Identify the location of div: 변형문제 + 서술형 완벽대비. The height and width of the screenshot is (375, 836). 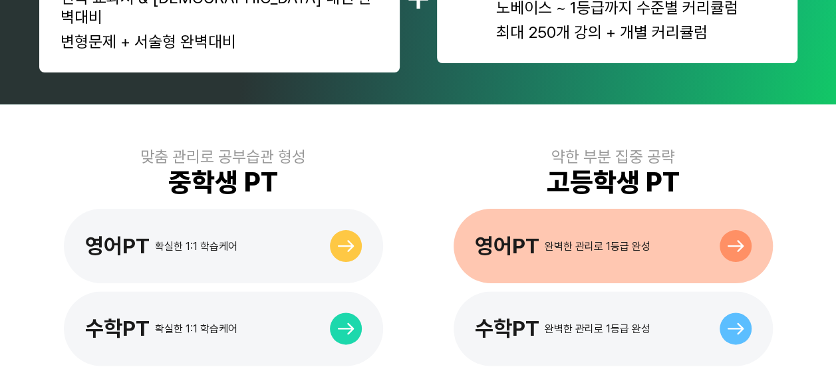
(219, 41).